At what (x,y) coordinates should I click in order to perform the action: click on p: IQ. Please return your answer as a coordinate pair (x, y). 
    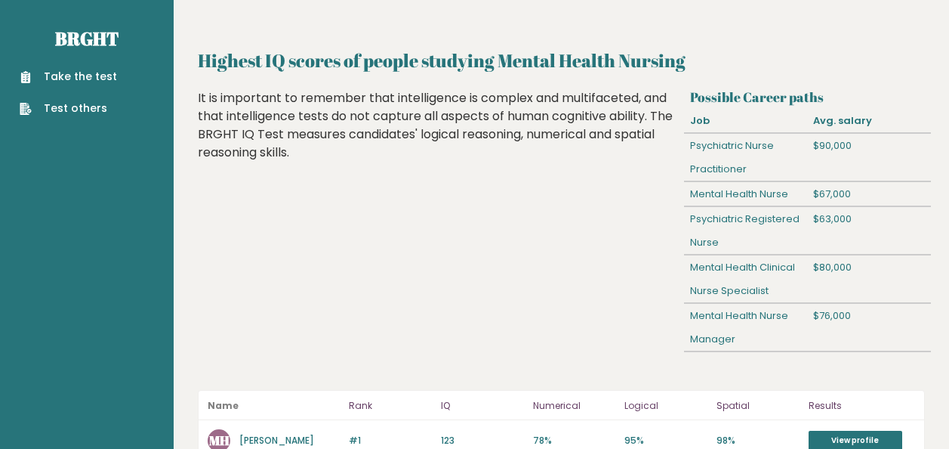
    Looking at the image, I should click on (483, 406).